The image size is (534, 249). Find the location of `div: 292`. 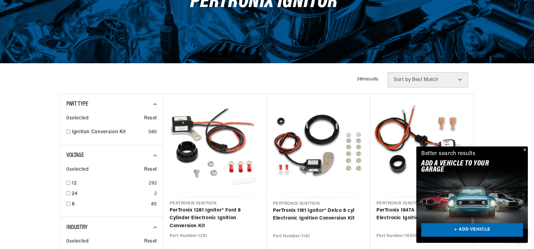

div: 292 is located at coordinates (153, 184).